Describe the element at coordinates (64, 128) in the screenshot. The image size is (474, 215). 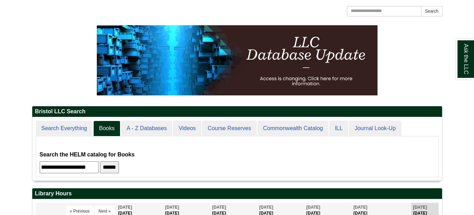
I see `a: Search Everything` at that location.